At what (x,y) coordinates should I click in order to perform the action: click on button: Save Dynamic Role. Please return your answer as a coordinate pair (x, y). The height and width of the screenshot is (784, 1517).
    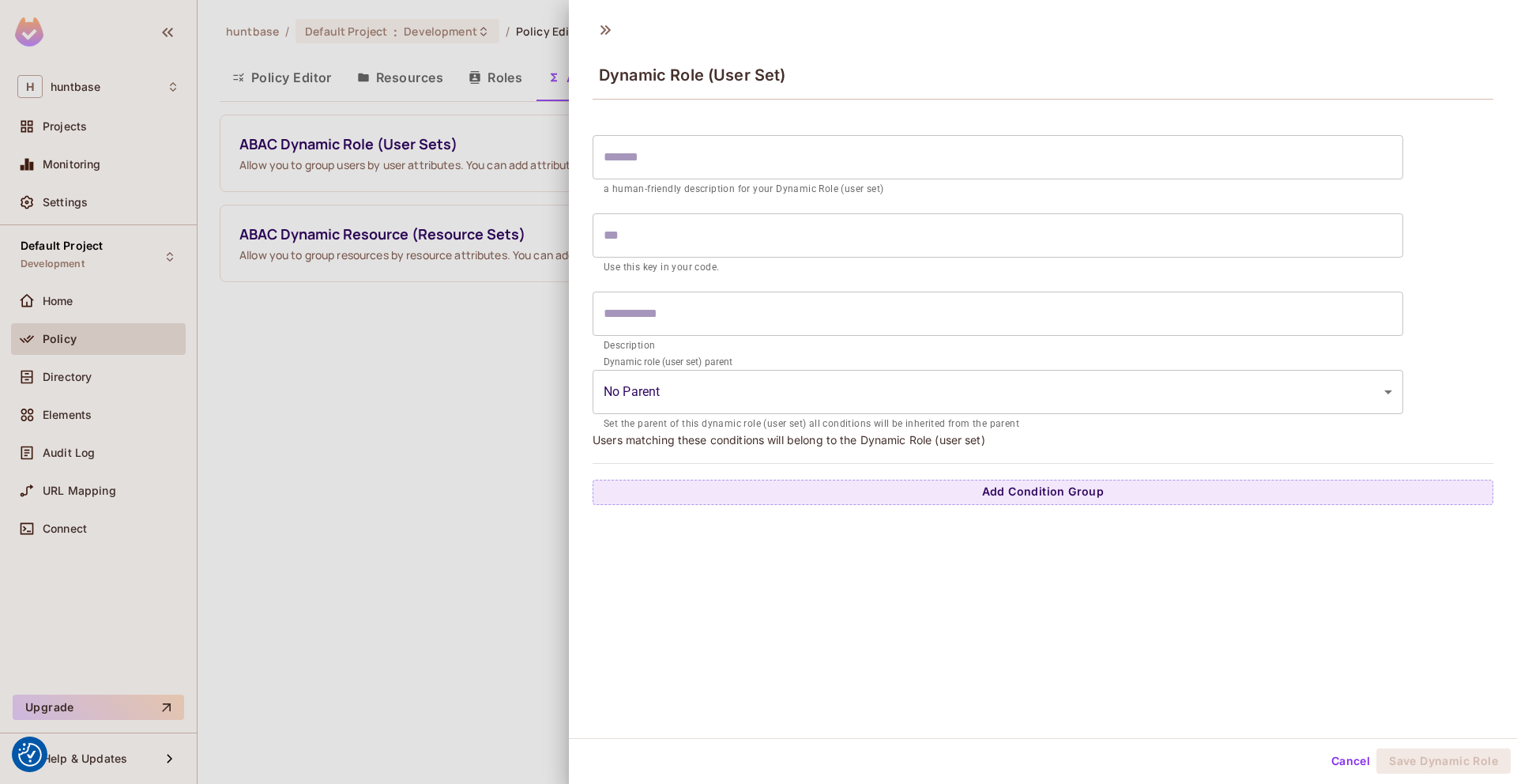
    Looking at the image, I should click on (1444, 760).